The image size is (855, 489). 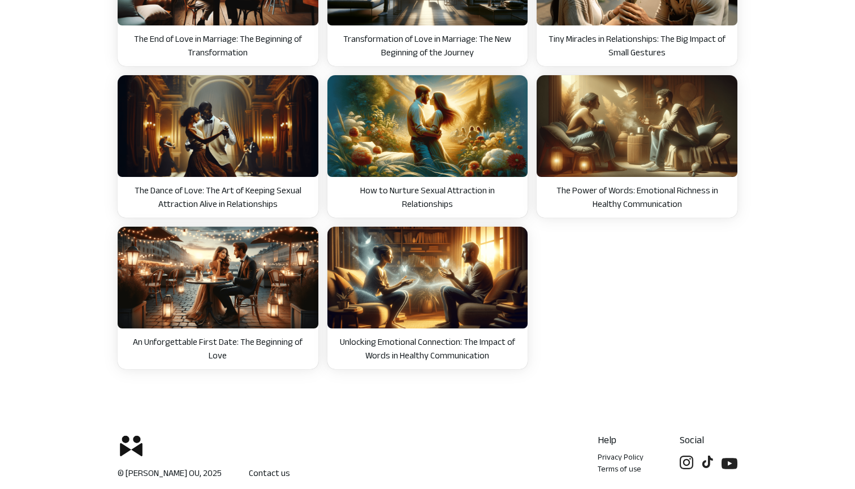 I want to click on p: Tiny Miracles in Relationships: The Big Impact of Small Gestures, so click(x=637, y=46).